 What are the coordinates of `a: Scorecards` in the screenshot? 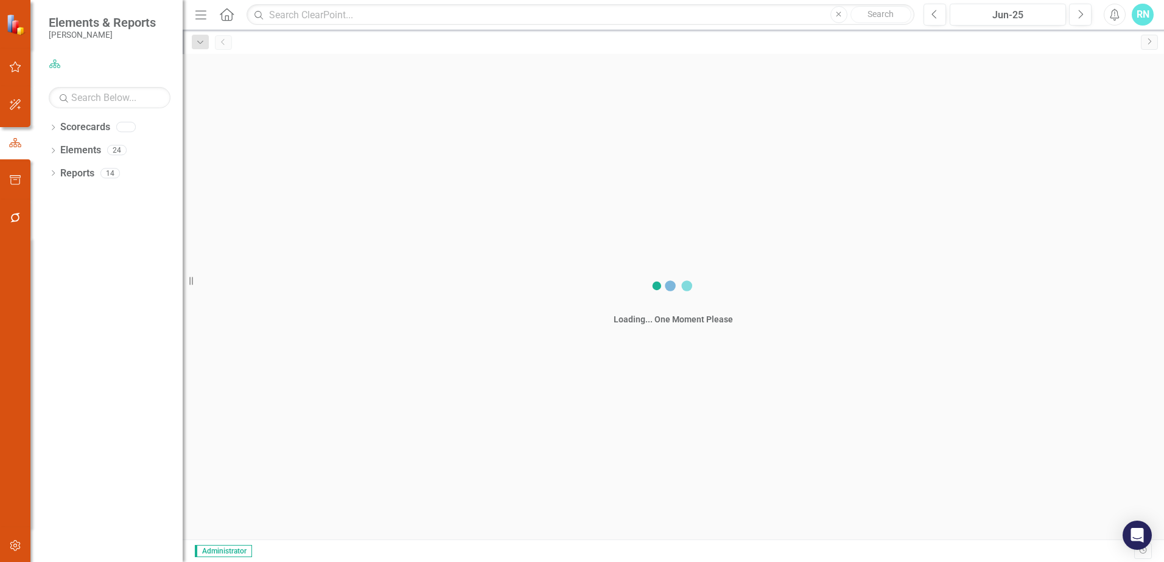 It's located at (85, 127).